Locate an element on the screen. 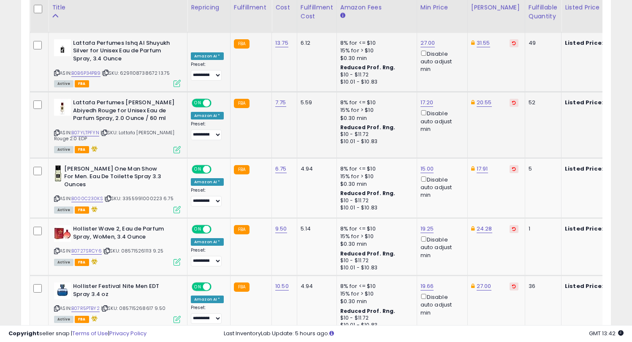  a: 24.28 is located at coordinates (484, 229).